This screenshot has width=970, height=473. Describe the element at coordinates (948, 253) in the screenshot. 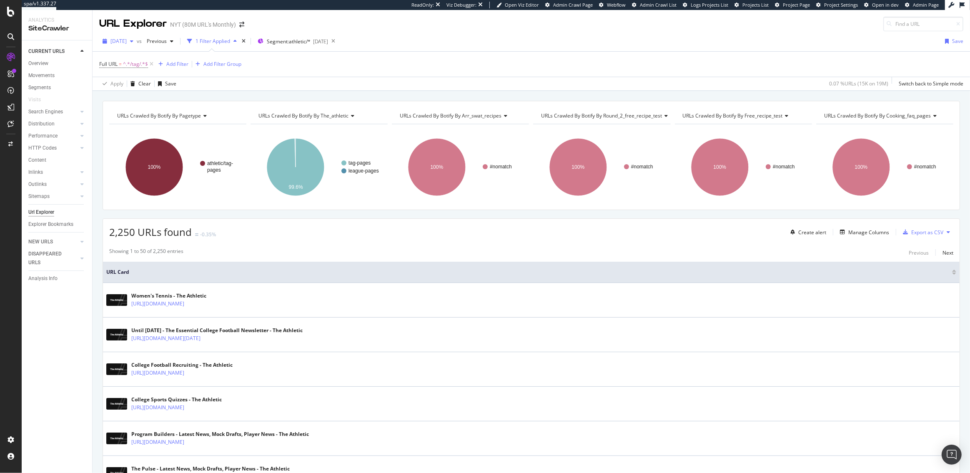

I see `button: Next` at that location.